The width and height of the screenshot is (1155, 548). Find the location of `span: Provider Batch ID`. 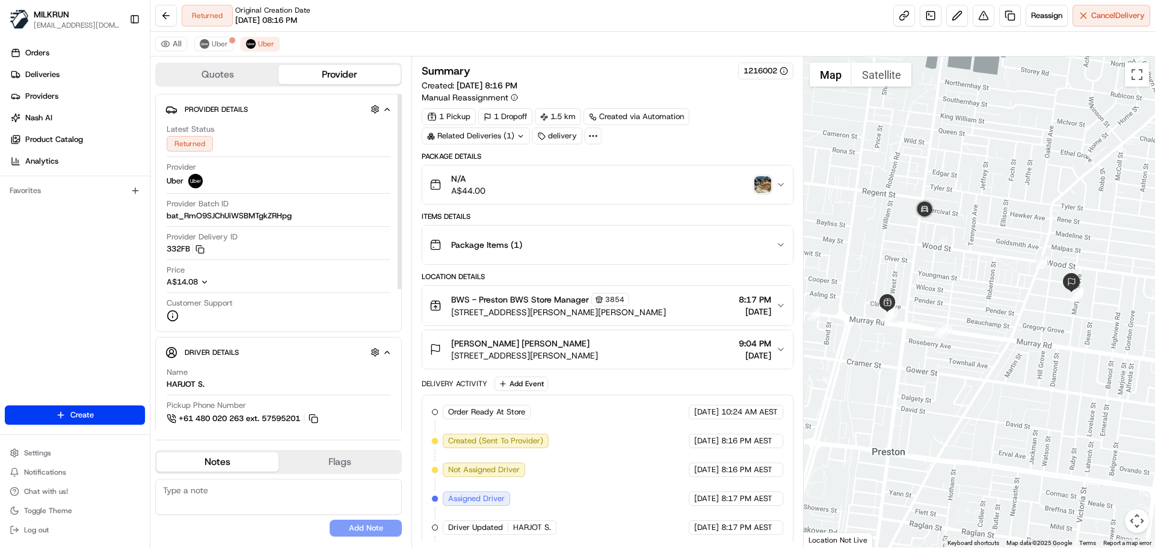

span: Provider Batch ID is located at coordinates (197, 204).